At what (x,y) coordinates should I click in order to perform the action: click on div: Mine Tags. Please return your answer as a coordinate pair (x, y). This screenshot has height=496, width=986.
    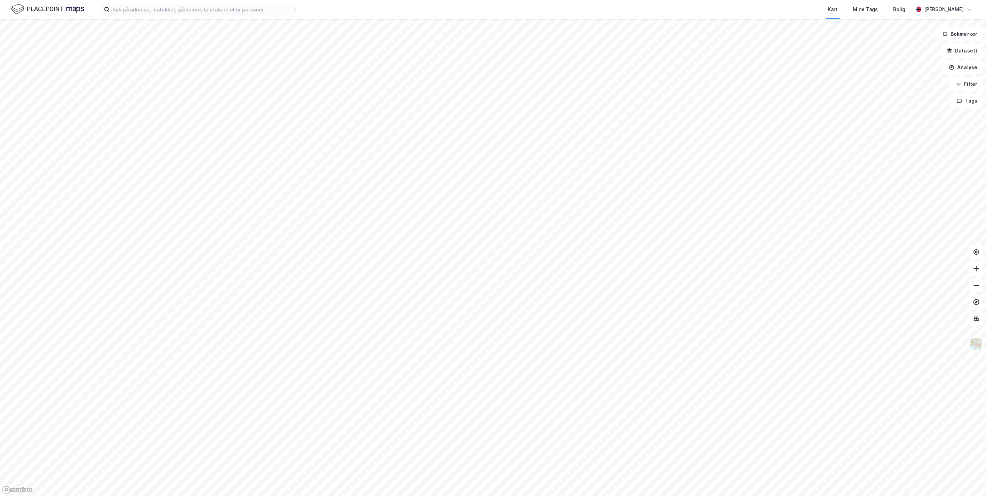
    Looking at the image, I should click on (865, 9).